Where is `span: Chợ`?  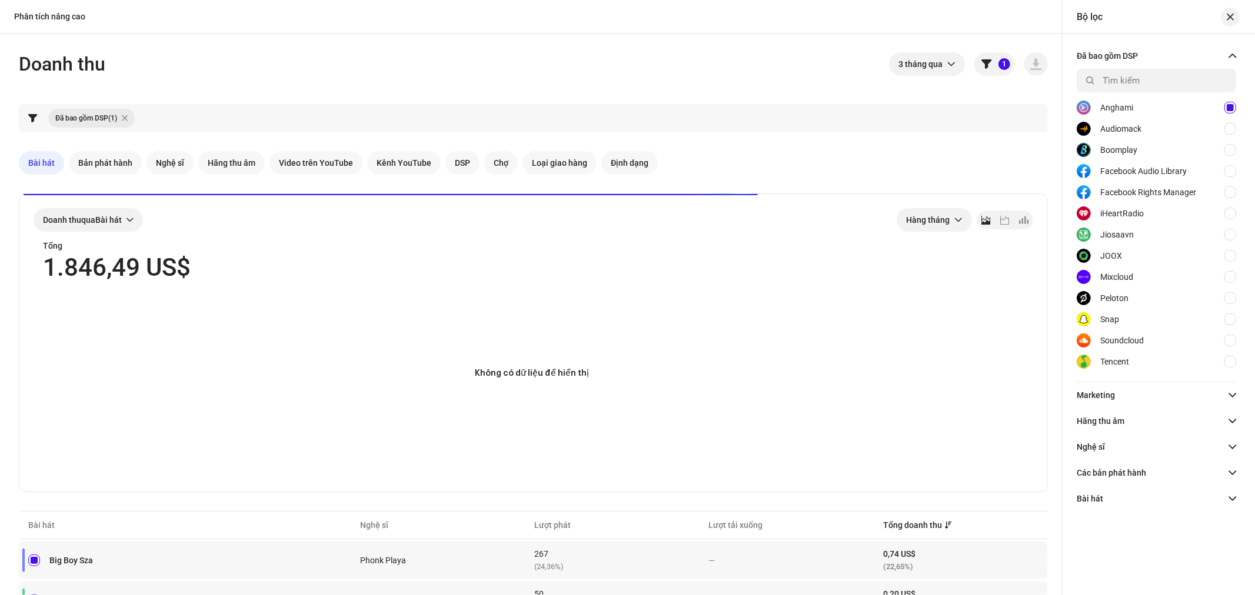 span: Chợ is located at coordinates (501, 163).